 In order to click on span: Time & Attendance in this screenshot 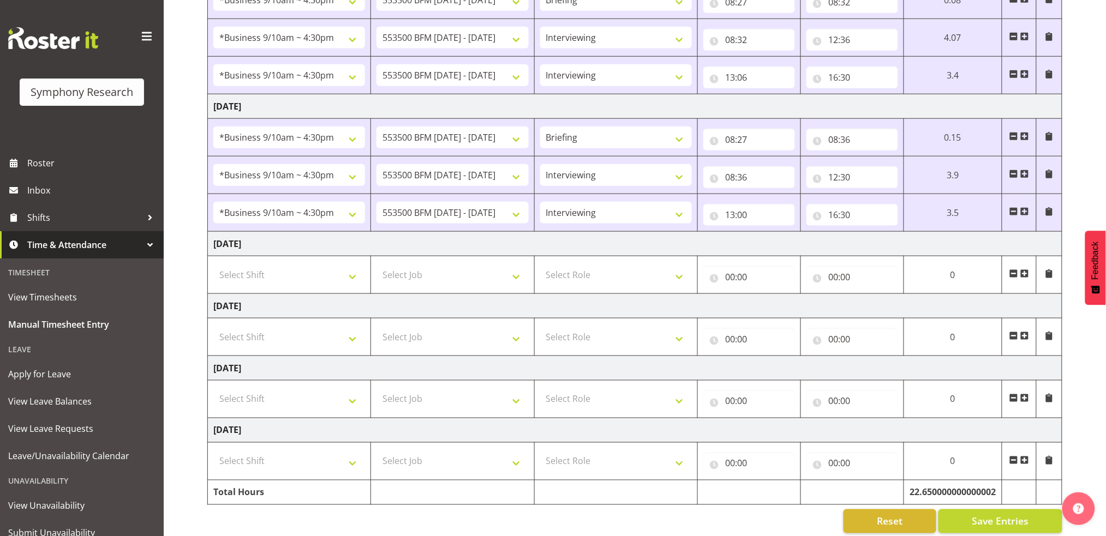, I will do `click(85, 245)`.